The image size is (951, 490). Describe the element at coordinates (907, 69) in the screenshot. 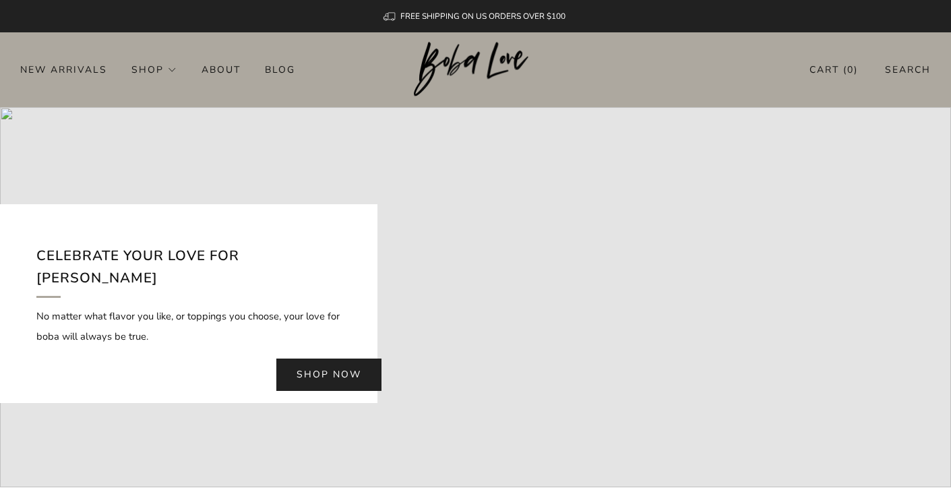

I see `a: Search` at that location.